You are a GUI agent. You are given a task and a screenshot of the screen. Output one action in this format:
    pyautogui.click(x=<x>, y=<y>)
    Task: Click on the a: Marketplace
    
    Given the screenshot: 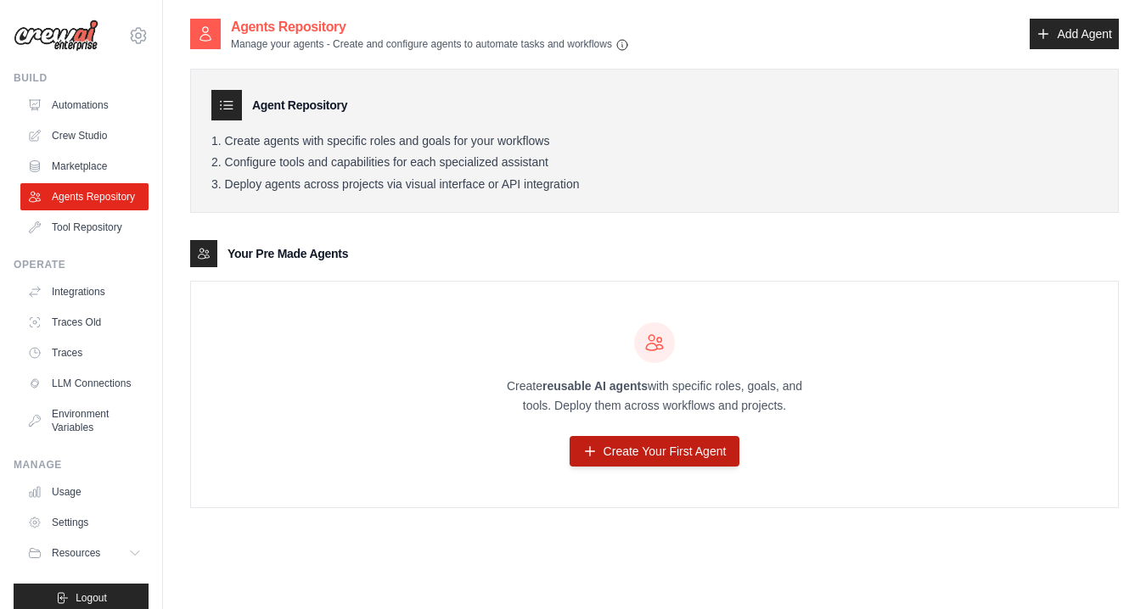 What is the action you would take?
    pyautogui.click(x=84, y=166)
    